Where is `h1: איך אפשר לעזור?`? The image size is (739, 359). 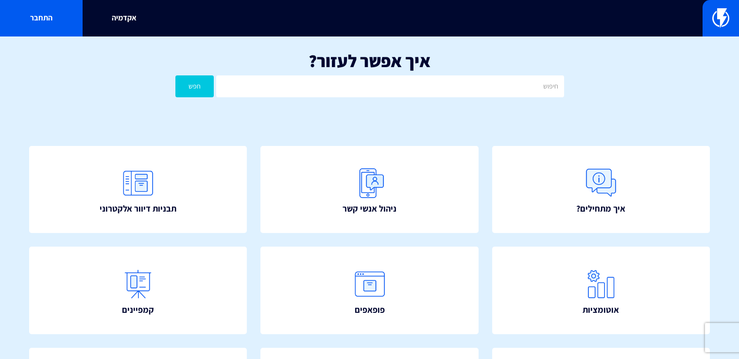
h1: איך אפשר לעזור? is located at coordinates (369, 61).